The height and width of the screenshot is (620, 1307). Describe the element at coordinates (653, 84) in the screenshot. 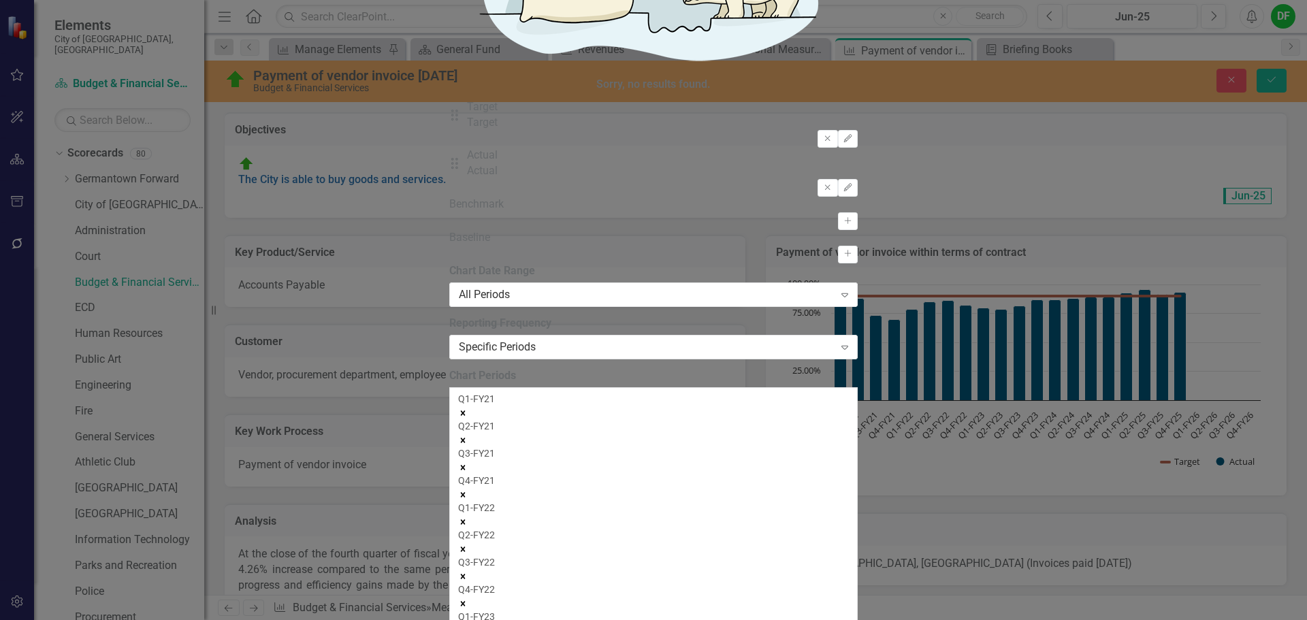

I see `div: Sorry, no results found.` at that location.